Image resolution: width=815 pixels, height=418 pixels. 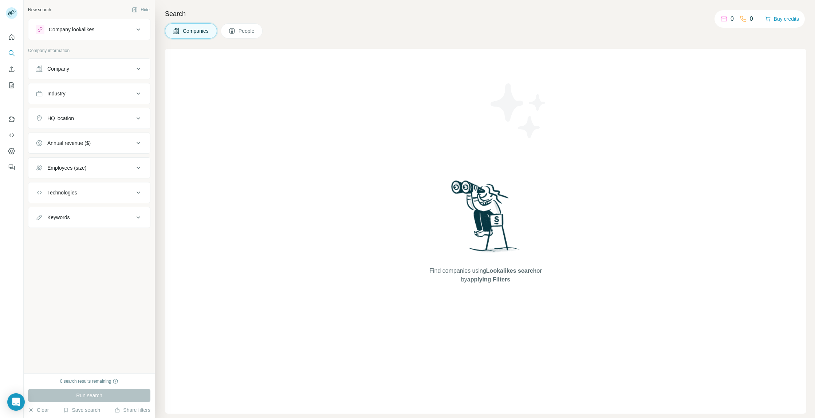 What do you see at coordinates (132, 410) in the screenshot?
I see `button: Share filters` at bounding box center [132, 410].